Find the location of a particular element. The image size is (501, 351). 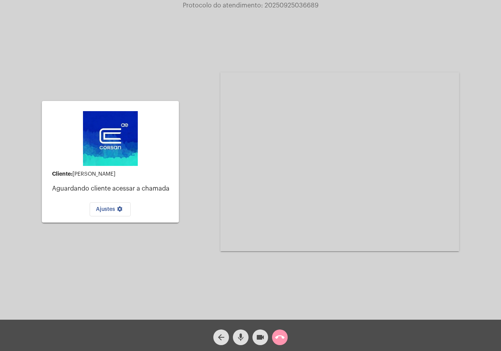

p: Aguardando cliente acessar a chamada is located at coordinates (112, 189).